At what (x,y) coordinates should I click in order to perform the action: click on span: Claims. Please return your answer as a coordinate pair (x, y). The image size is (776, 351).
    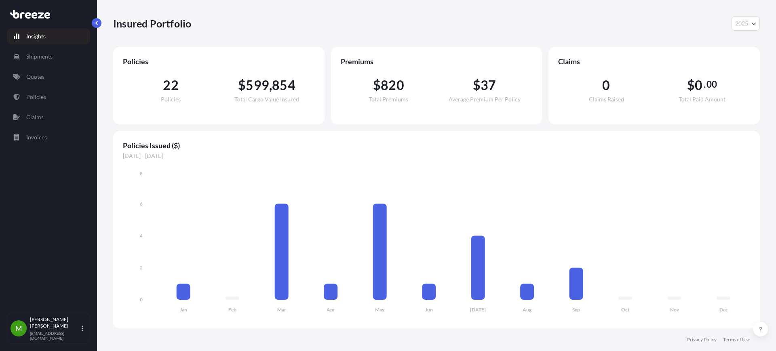
    Looking at the image, I should click on (654, 61).